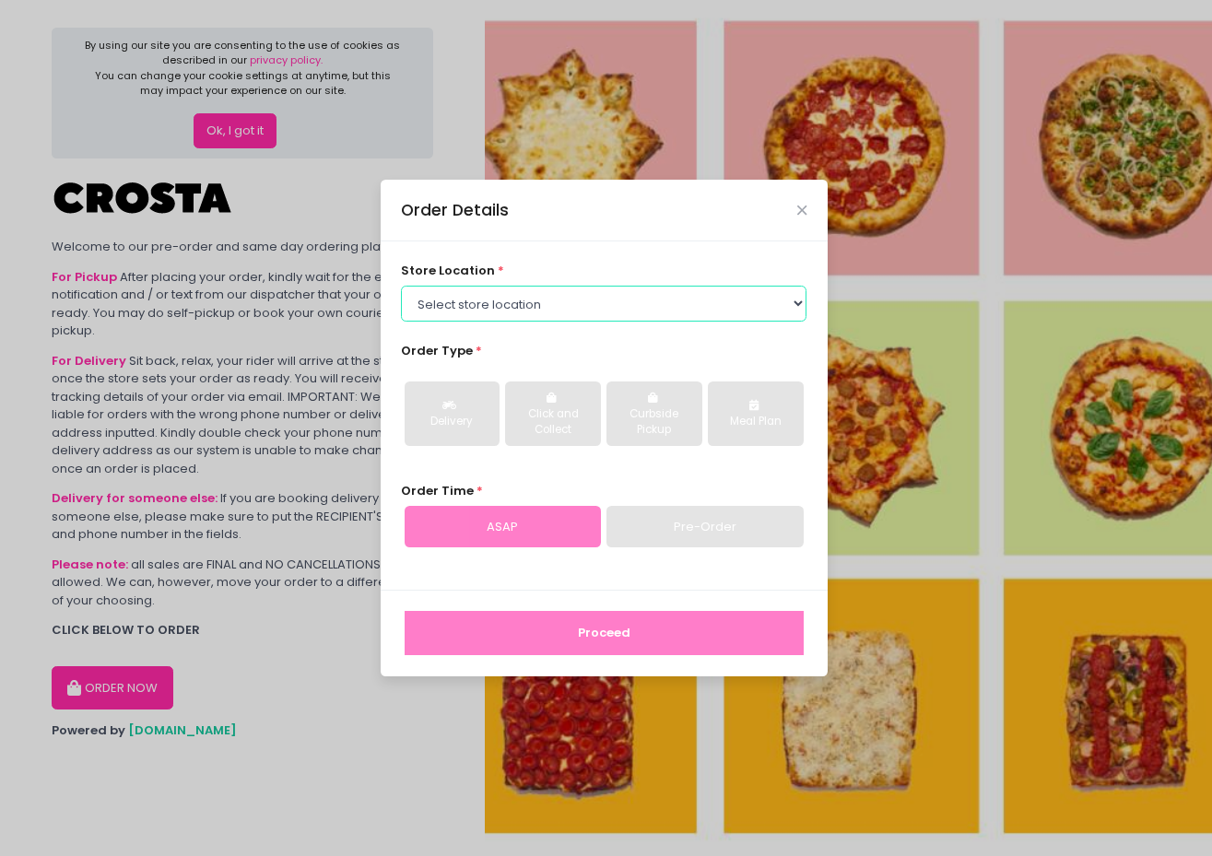 The image size is (1212, 856). Describe the element at coordinates (452, 414) in the screenshot. I see `button: Delivery` at that location.